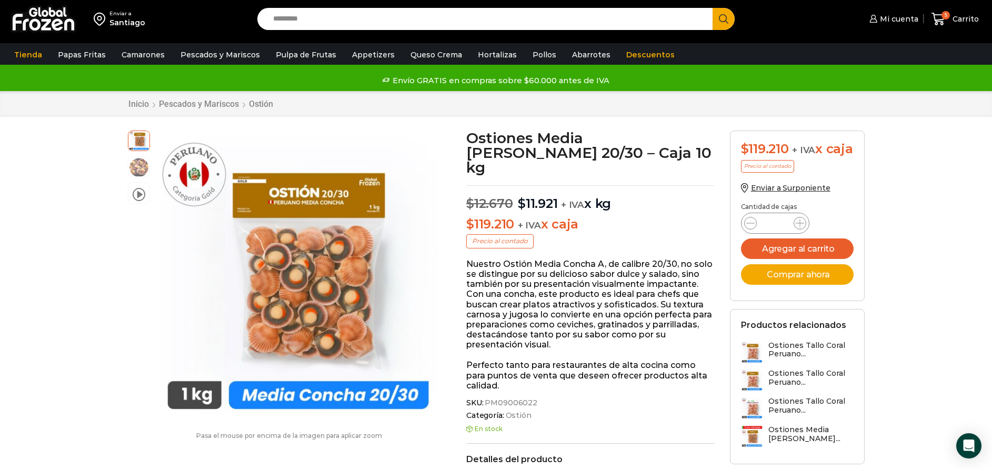  Describe the element at coordinates (591, 55) in the screenshot. I see `a: Abarrotes` at that location.